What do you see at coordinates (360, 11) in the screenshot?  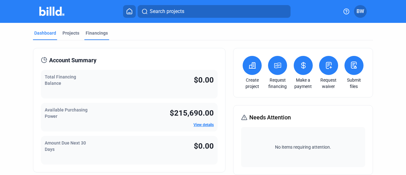 I see `button: BW` at bounding box center [360, 11].